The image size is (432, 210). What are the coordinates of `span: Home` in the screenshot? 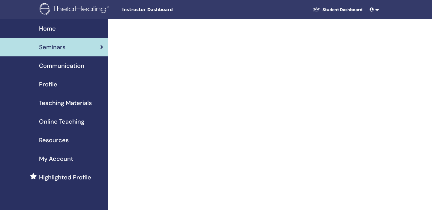 It's located at (47, 29).